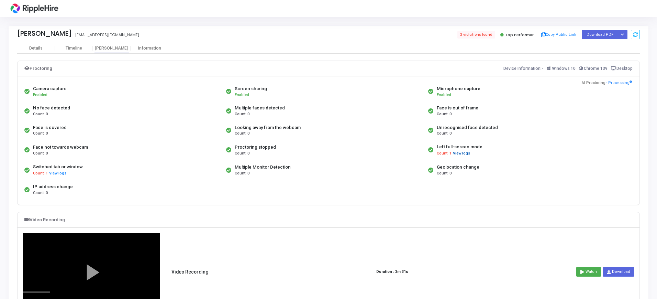 This screenshot has height=299, width=657. I want to click on div: Face is out of frame, so click(457, 108).